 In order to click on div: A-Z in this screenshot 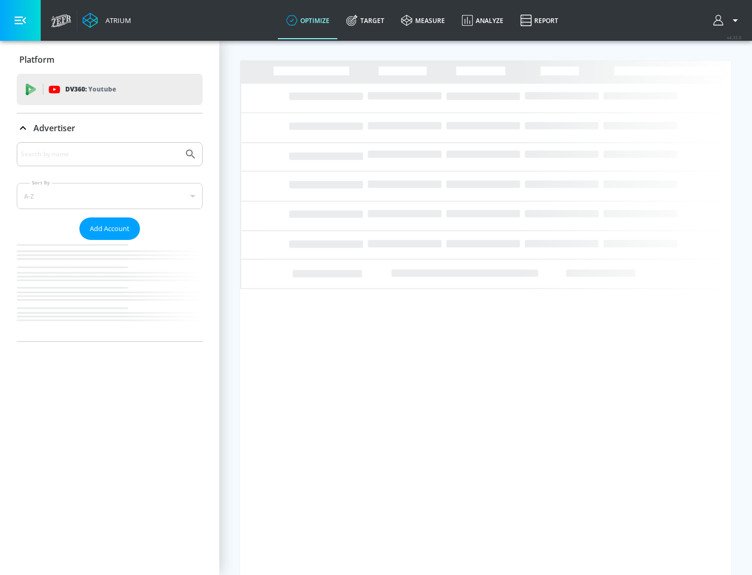, I will do `click(110, 196)`.